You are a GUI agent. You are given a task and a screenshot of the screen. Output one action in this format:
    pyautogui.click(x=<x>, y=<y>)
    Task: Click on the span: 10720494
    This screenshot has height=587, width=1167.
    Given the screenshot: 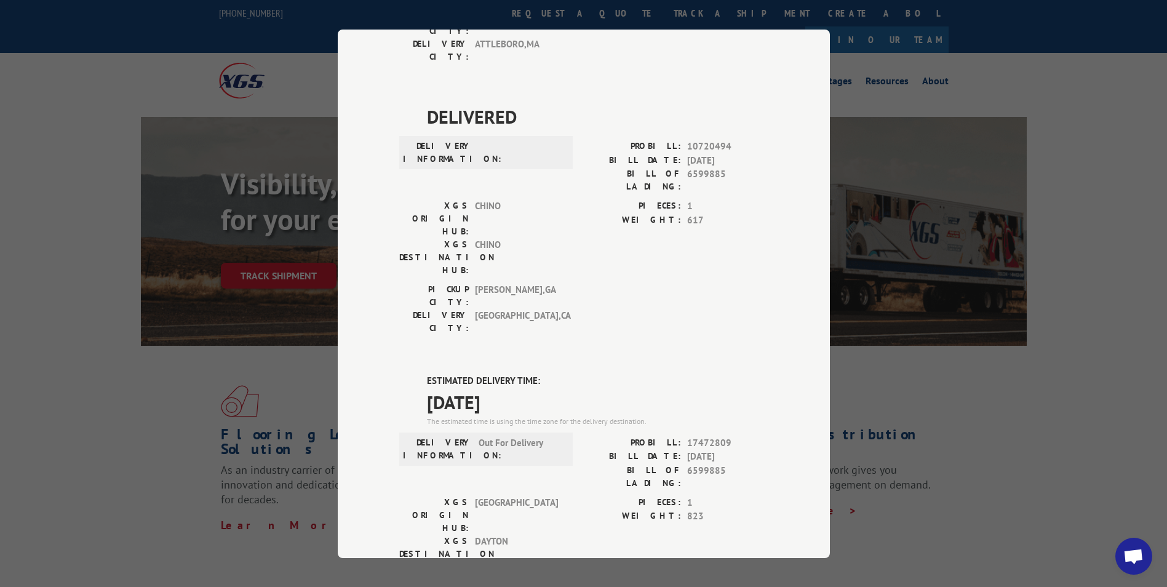 What is the action you would take?
    pyautogui.click(x=728, y=146)
    